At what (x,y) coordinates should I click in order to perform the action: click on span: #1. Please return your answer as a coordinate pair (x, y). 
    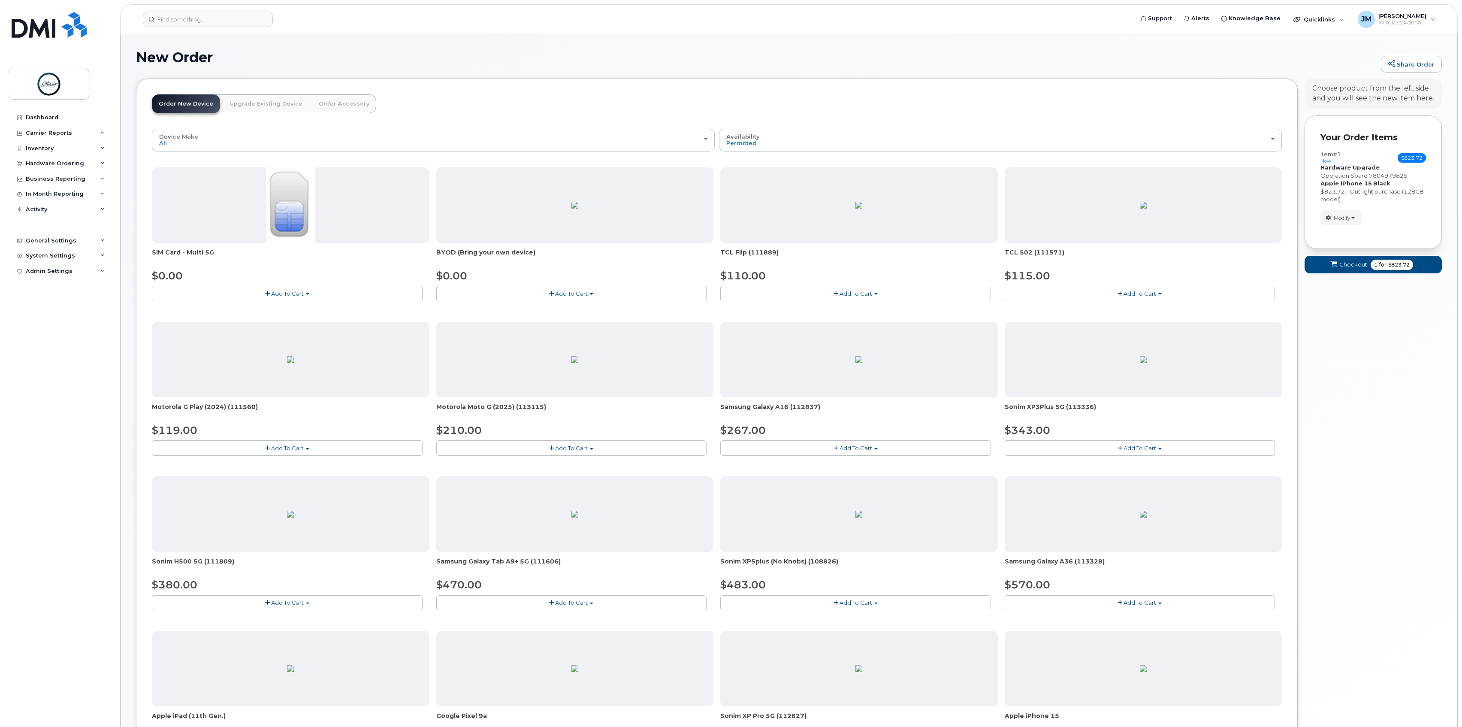
    Looking at the image, I should click on (1337, 154).